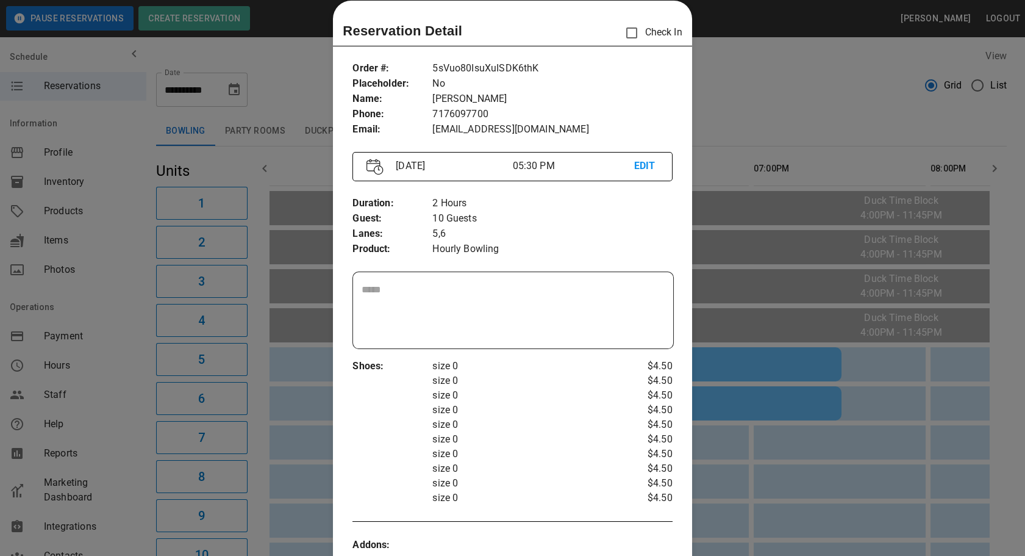  Describe the element at coordinates (552, 114) in the screenshot. I see `p: 7176097700` at that location.